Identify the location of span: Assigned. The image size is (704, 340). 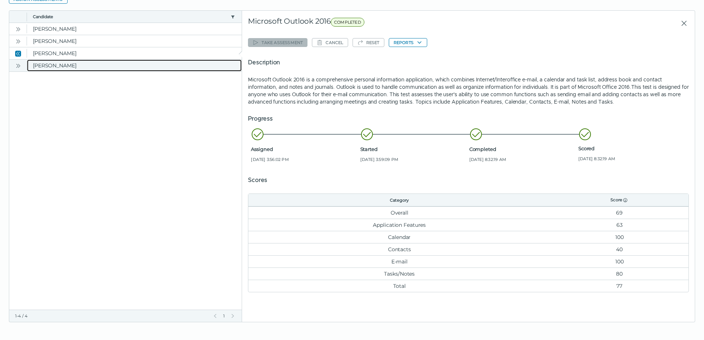
(304, 149).